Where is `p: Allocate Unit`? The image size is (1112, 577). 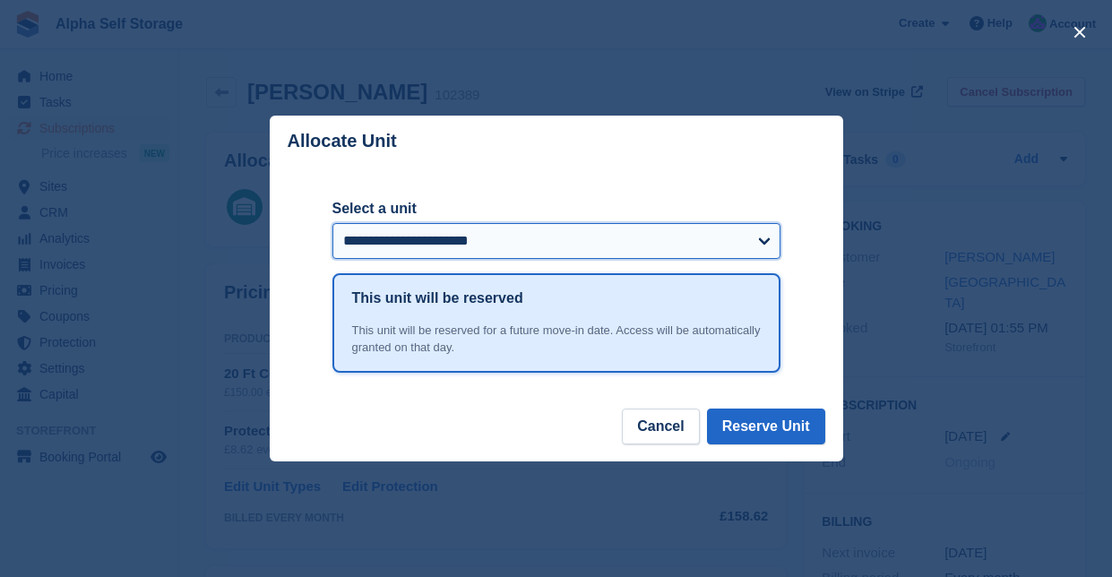
p: Allocate Unit is located at coordinates (342, 141).